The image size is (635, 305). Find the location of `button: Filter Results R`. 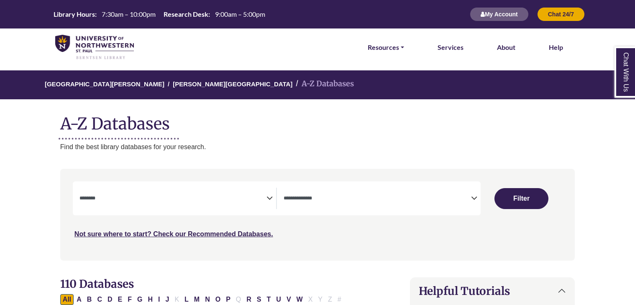

button: Filter Results R is located at coordinates (249, 299).